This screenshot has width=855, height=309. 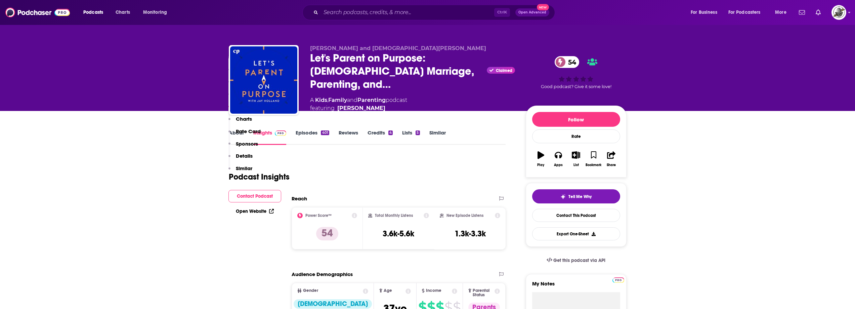 What do you see at coordinates (358, 108) in the screenshot?
I see `span: featuring` at bounding box center [358, 108].